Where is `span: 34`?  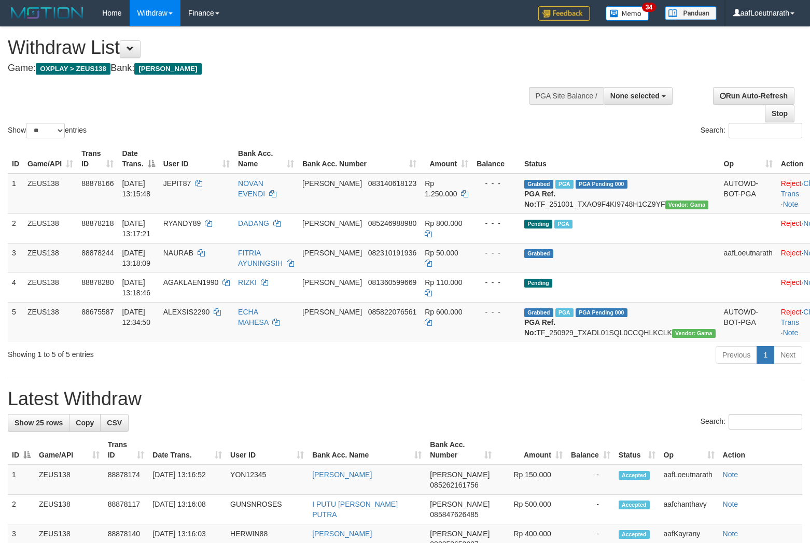
span: 34 is located at coordinates (649, 7).